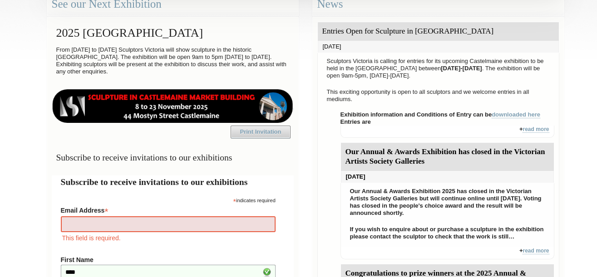 Image resolution: width=597 pixels, height=277 pixels. I want to click on img: castlemaine-ldrbd25v2.png, so click(173, 106).